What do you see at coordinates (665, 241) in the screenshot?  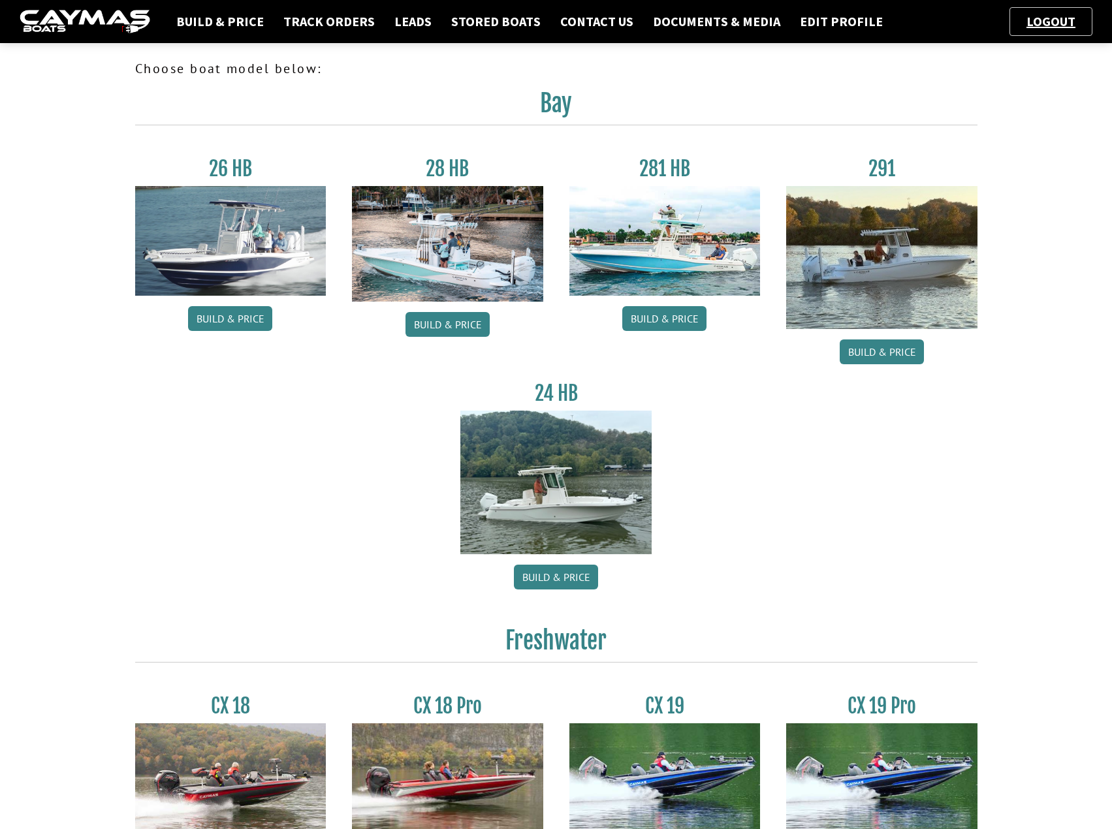 I see `img: 28-hb-twin.jpg` at bounding box center [665, 241].